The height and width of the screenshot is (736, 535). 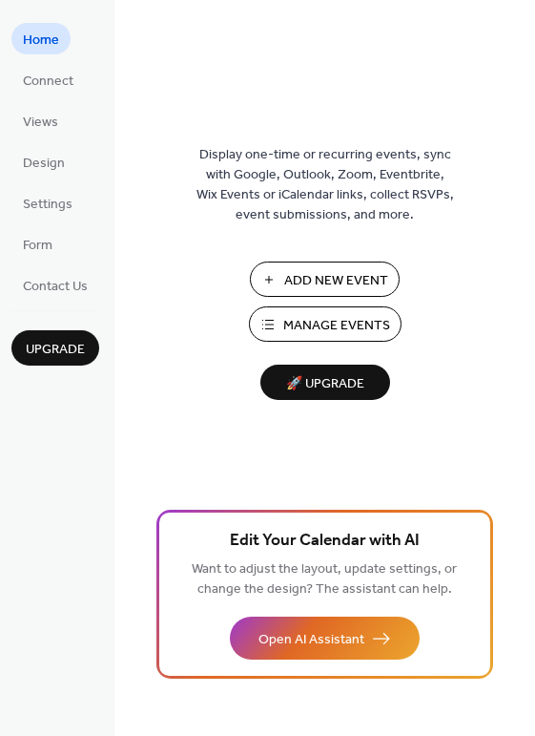 What do you see at coordinates (44, 161) in the screenshot?
I see `a: Design` at bounding box center [44, 161].